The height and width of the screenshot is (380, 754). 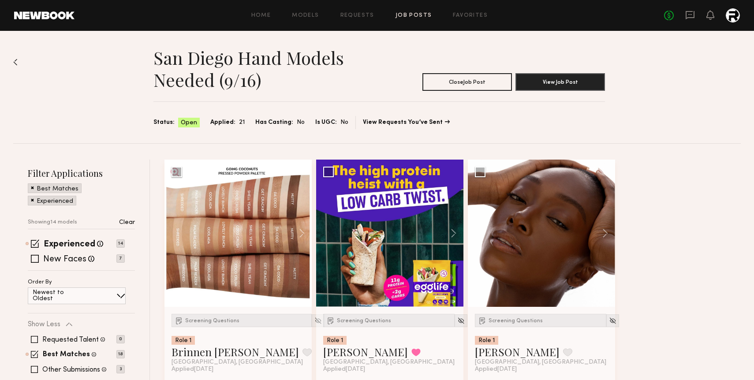 What do you see at coordinates (120, 369) in the screenshot?
I see `p: 3` at bounding box center [120, 369].